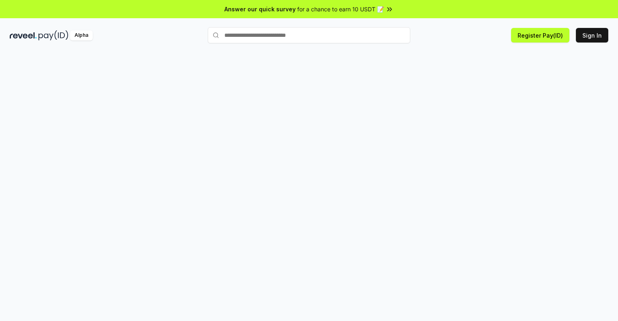 This screenshot has width=618, height=321. Describe the element at coordinates (260, 9) in the screenshot. I see `span: Answer our quick survey` at that location.